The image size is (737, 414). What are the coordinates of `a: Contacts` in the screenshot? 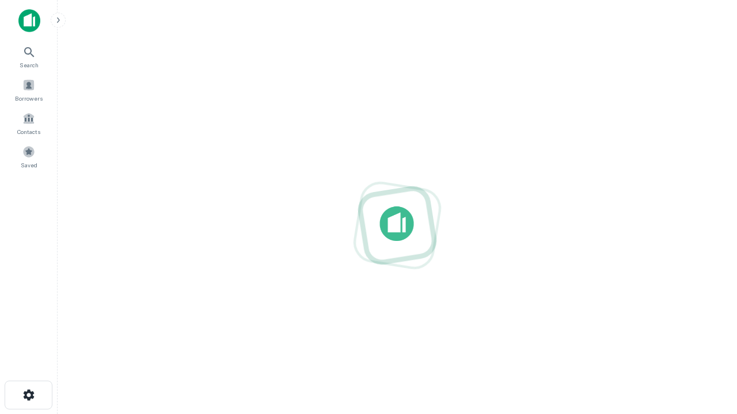 It's located at (29, 123).